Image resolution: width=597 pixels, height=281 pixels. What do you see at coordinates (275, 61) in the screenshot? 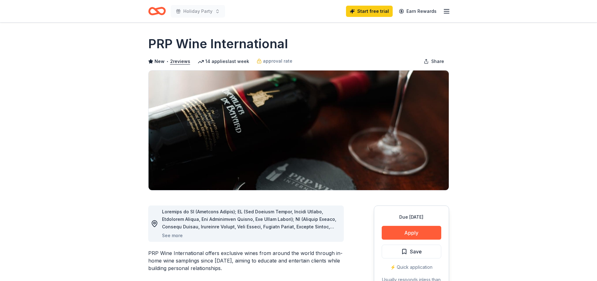
I see `a: approval rate` at bounding box center [275, 61].